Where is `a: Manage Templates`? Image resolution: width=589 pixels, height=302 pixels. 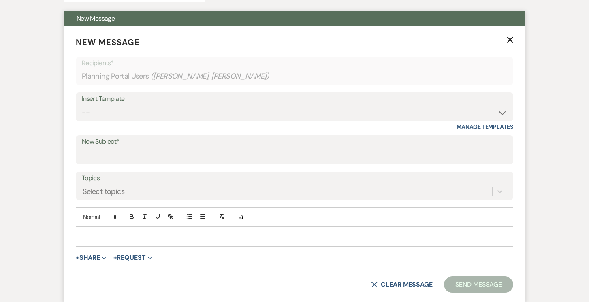
a: Manage Templates is located at coordinates (485, 127).